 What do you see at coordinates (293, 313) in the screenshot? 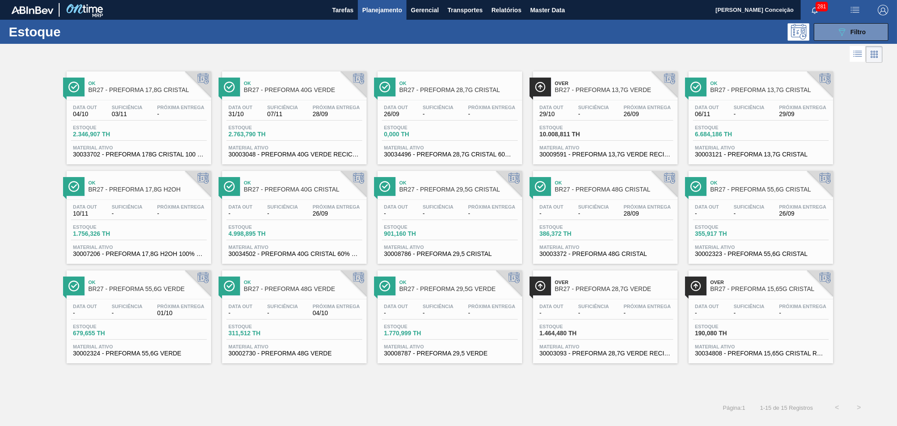
I see `a: ÍconeOkBR27 - PREFORMA 48G VERDEData out-Suficiência-Próxima Entrega04/10Estoque311,512 THMateria...` at bounding box center [293, 313].